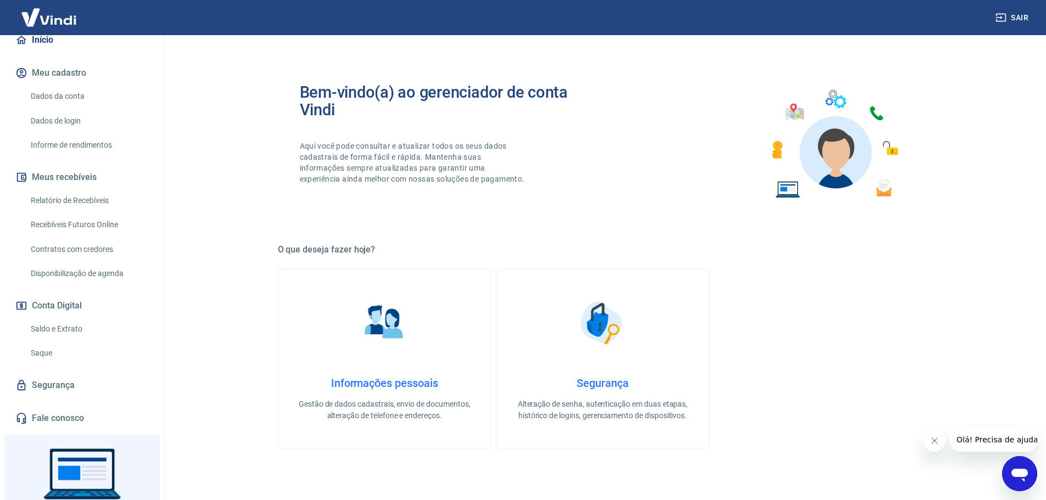 The width and height of the screenshot is (1046, 500). Describe the element at coordinates (82, 40) in the screenshot. I see `a: Início` at that location.